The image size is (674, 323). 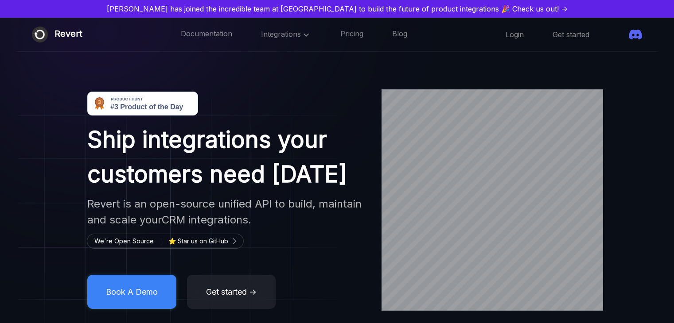 I want to click on a: Blog, so click(x=400, y=35).